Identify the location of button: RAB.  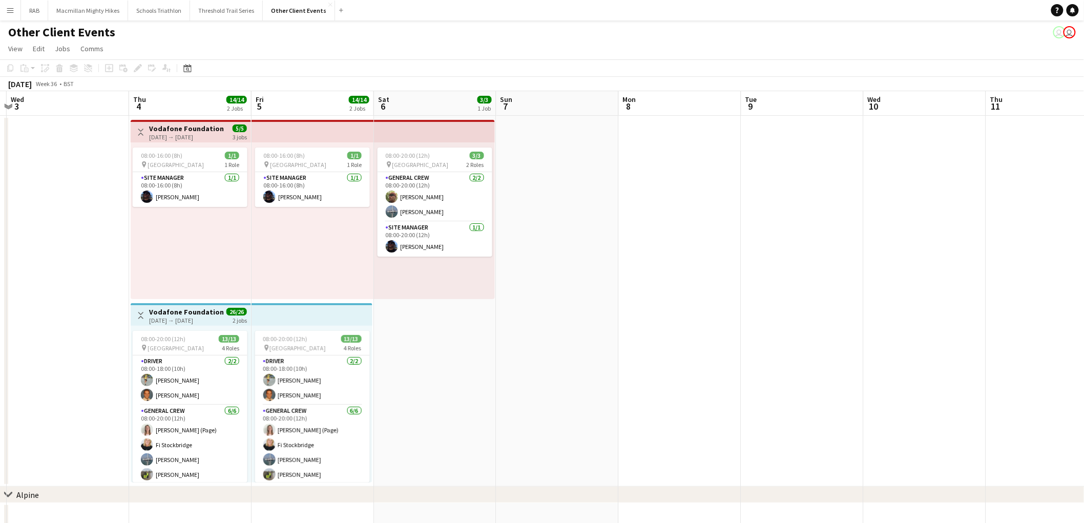
(34, 10).